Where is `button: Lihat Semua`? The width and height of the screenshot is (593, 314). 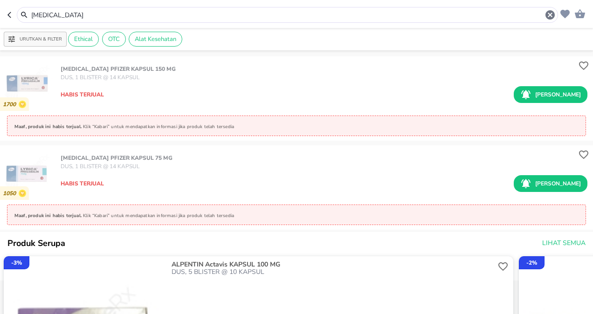
button: Lihat Semua is located at coordinates (563, 243).